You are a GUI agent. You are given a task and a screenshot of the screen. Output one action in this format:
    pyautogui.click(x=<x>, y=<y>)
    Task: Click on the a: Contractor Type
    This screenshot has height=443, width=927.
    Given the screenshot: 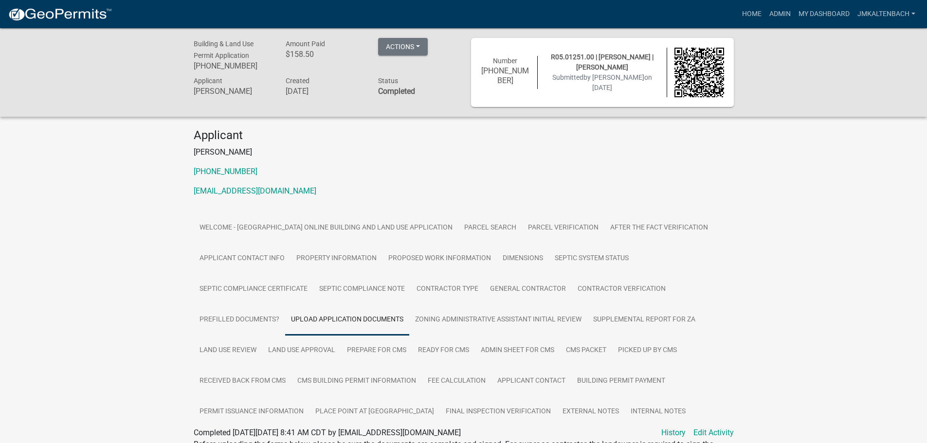 What is the action you would take?
    pyautogui.click(x=447, y=289)
    